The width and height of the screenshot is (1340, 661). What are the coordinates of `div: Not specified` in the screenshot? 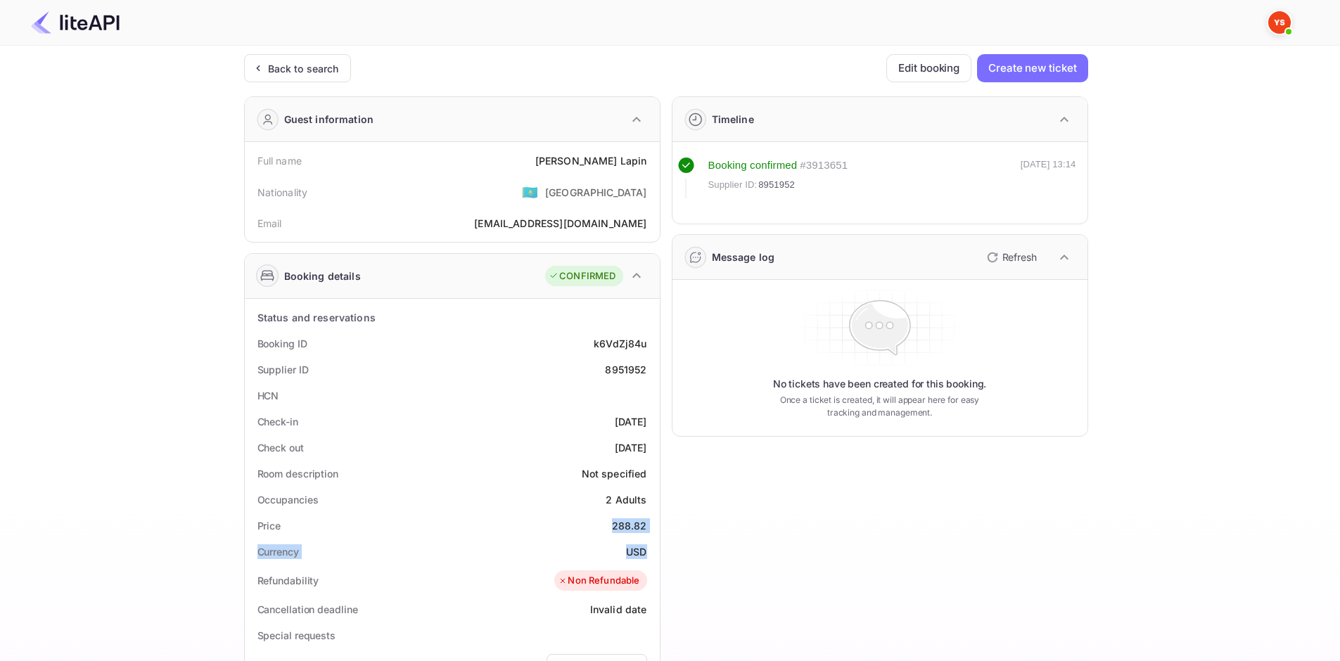 It's located at (614, 474).